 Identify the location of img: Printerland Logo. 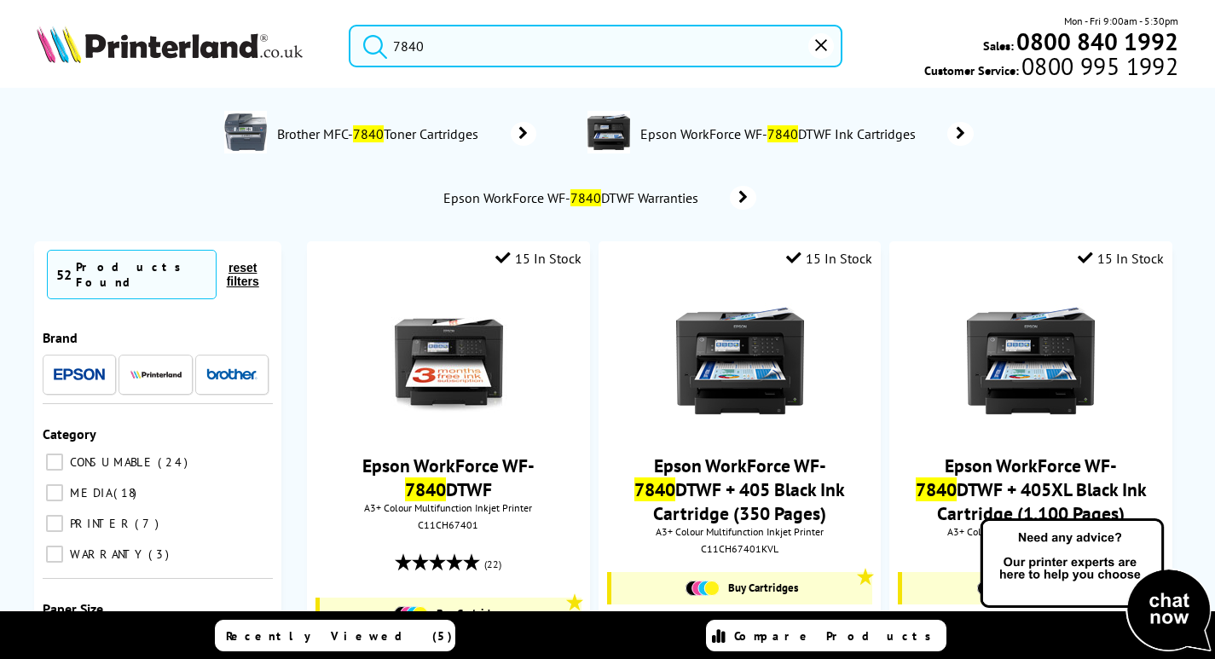
(170, 44).